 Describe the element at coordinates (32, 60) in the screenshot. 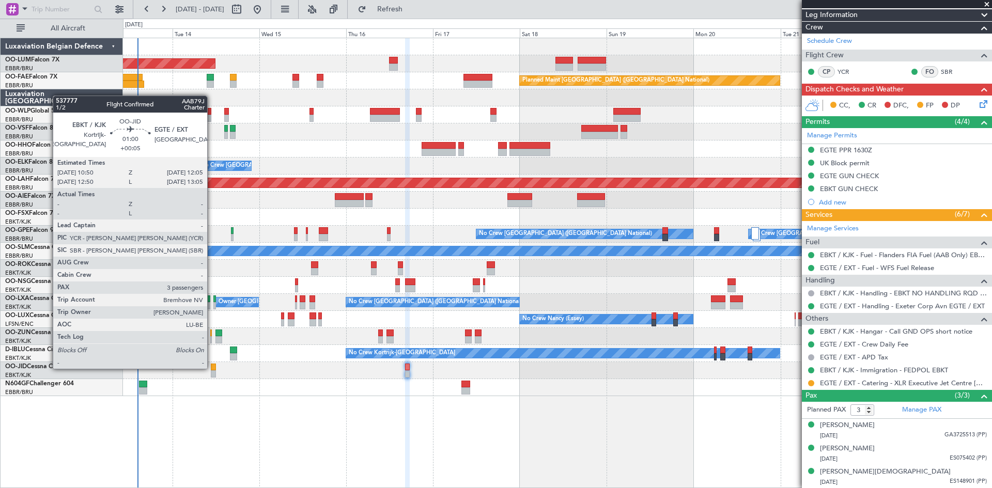

I see `a: OO-LUMFalcon 7X` at that location.